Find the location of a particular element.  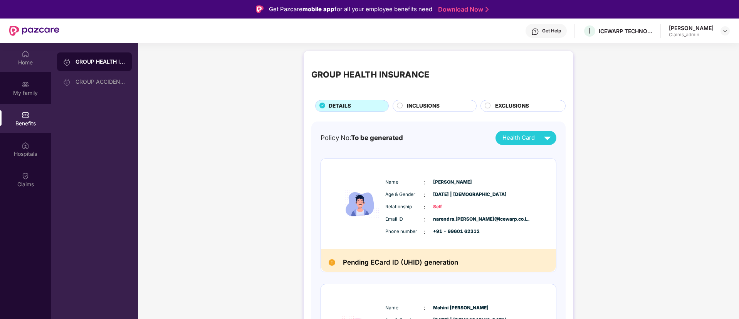

div: Claims_admin is located at coordinates (691, 35).